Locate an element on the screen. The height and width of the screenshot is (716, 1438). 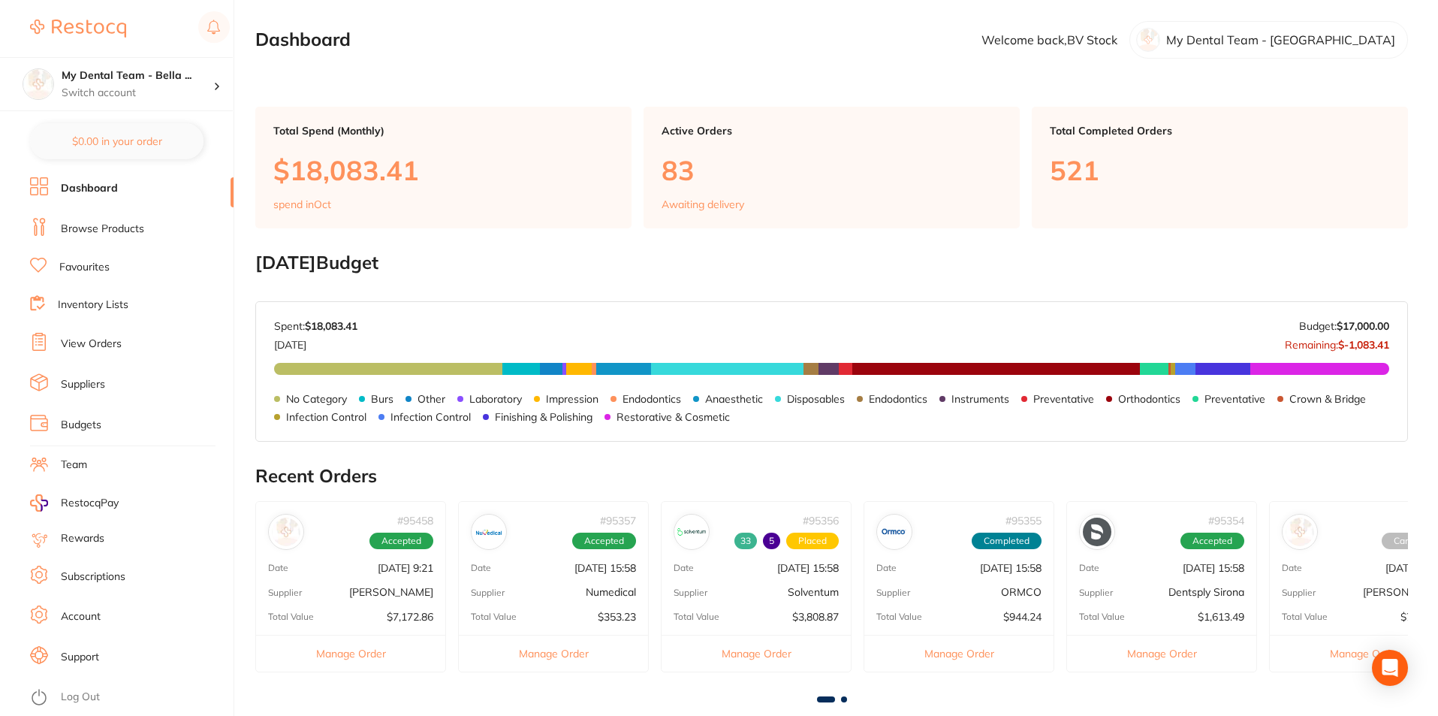
p: # 95357 is located at coordinates (618, 520).